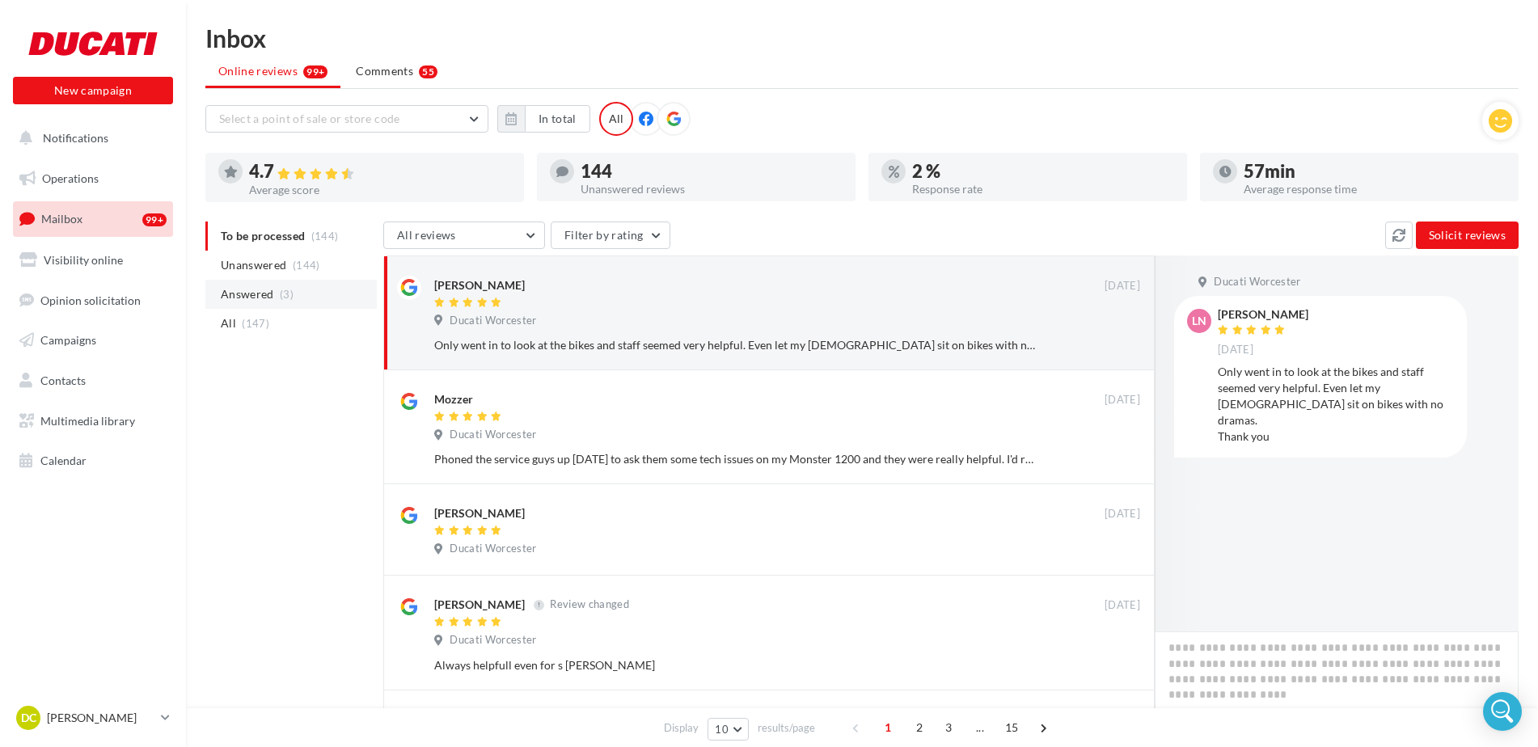  Describe the element at coordinates (786, 728) in the screenshot. I see `span: results/page` at that location.